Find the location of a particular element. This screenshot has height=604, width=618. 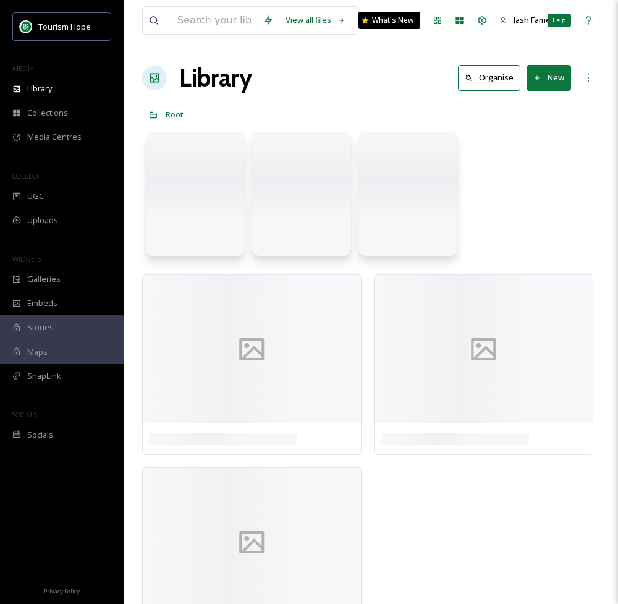

button: New is located at coordinates (549, 77).